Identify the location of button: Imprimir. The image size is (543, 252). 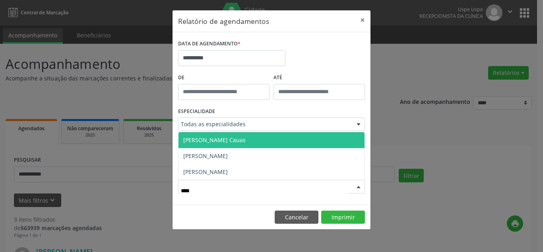
(343, 217).